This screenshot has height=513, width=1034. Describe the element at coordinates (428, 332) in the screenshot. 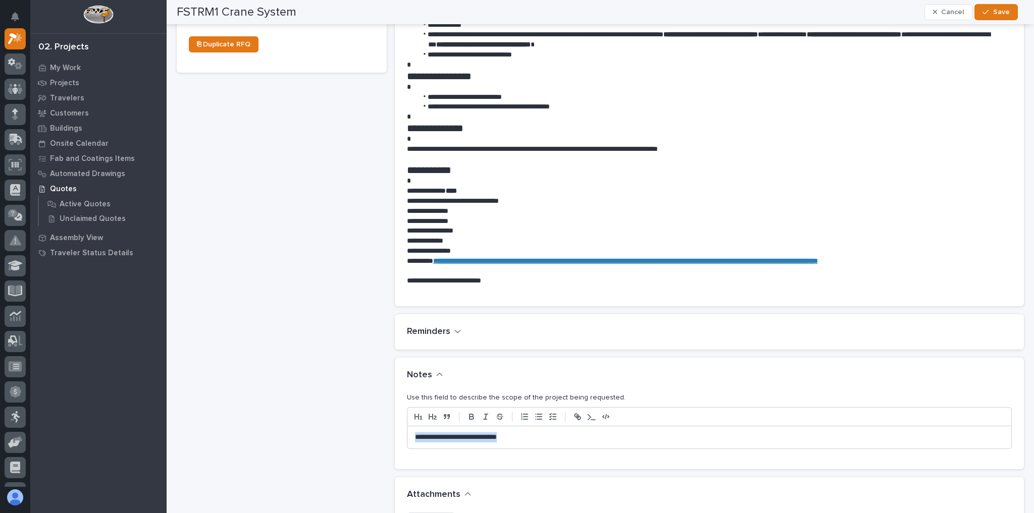

I see `h2: Reminders` at that location.